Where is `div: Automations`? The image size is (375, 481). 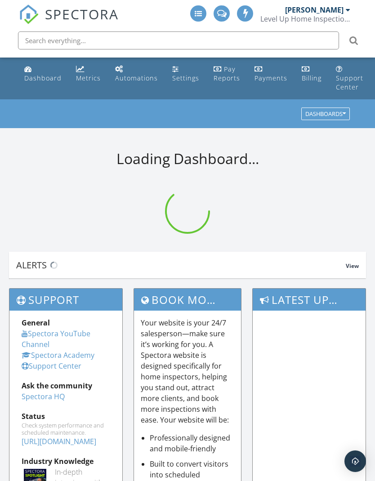 div: Automations is located at coordinates (136, 78).